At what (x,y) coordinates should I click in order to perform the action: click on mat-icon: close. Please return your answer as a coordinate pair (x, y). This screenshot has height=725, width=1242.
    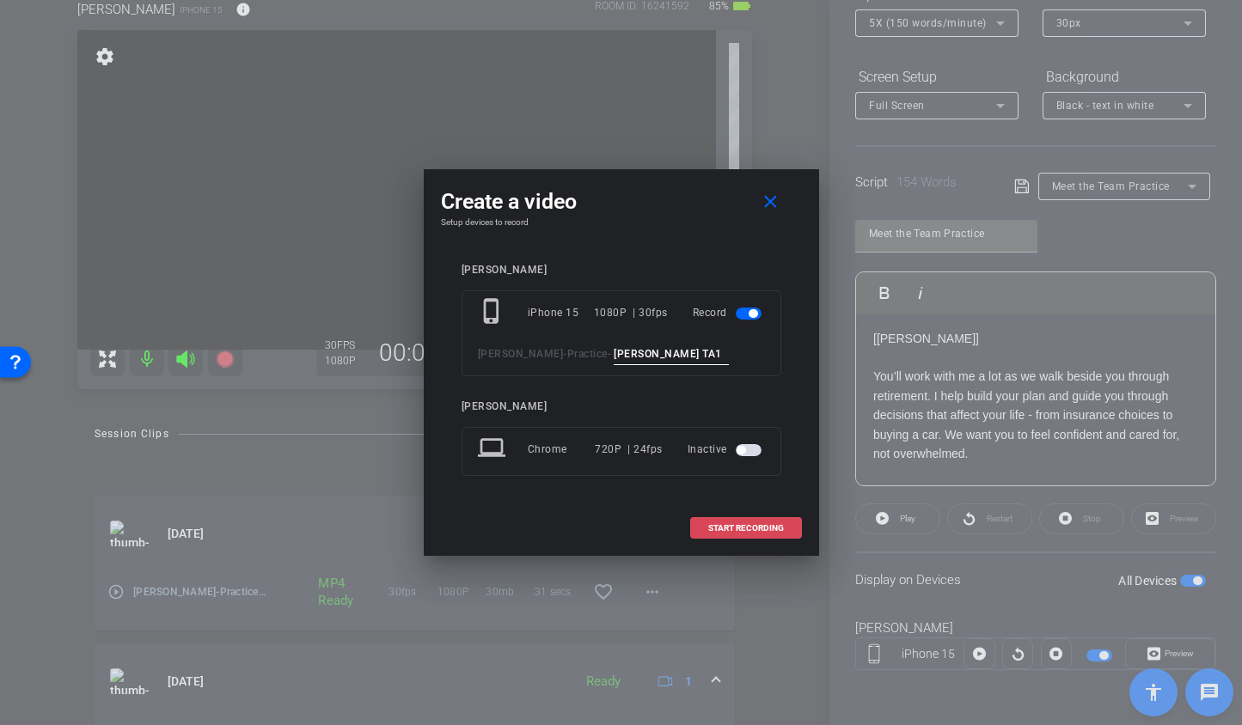
    Looking at the image, I should click on (770, 202).